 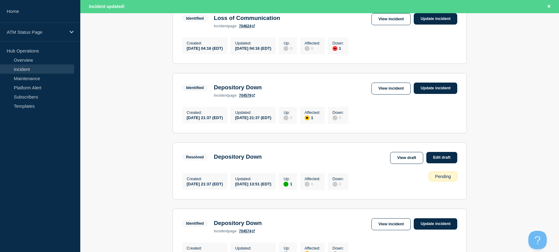 I want to click on div: affected, so click(x=307, y=118).